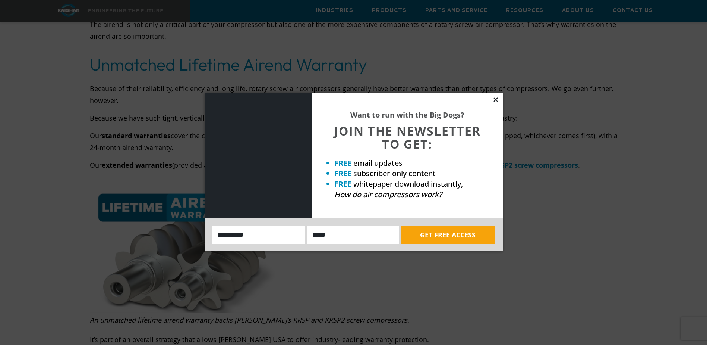 Image resolution: width=707 pixels, height=345 pixels. Describe the element at coordinates (408, 137) in the screenshot. I see `span: JOIN THE NEWSLETTER TO GET:` at that location.